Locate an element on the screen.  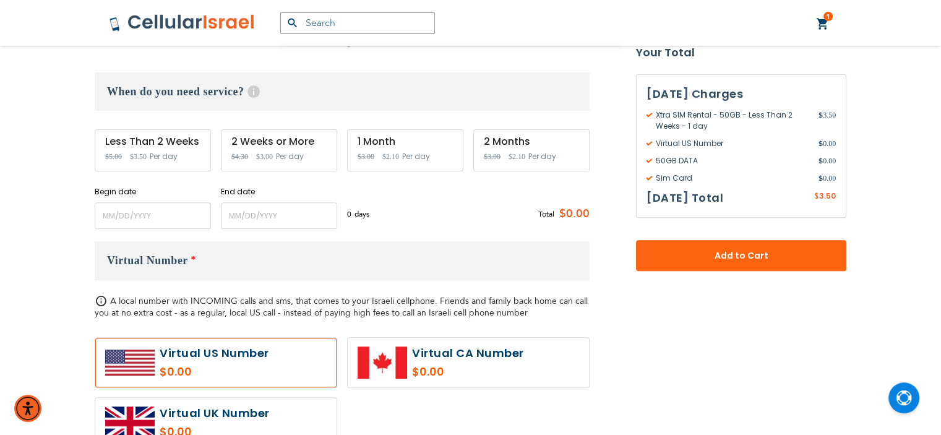
h3: When do you need service? is located at coordinates (342, 92).